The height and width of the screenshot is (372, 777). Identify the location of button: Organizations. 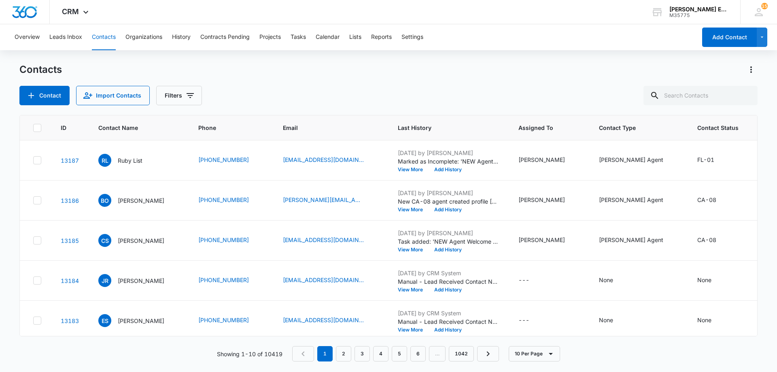
(144, 37).